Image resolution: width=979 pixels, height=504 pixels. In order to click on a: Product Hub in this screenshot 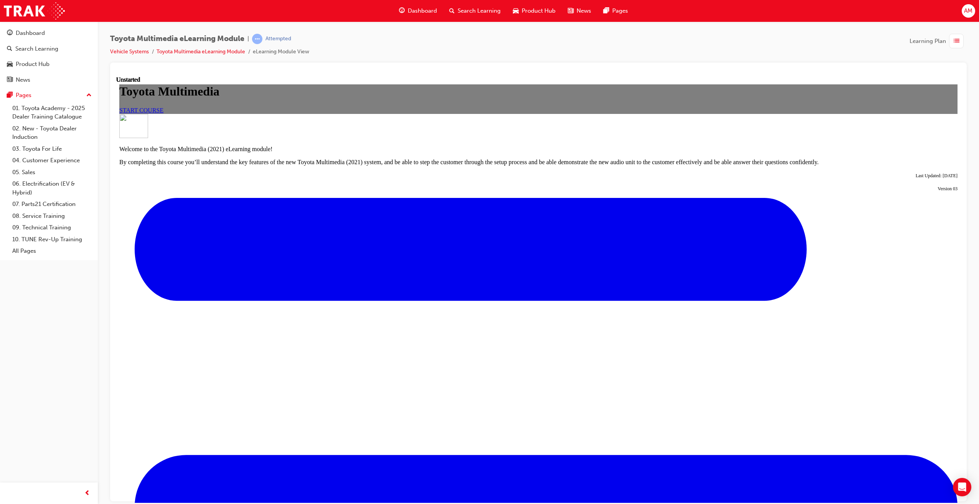, I will do `click(49, 64)`.